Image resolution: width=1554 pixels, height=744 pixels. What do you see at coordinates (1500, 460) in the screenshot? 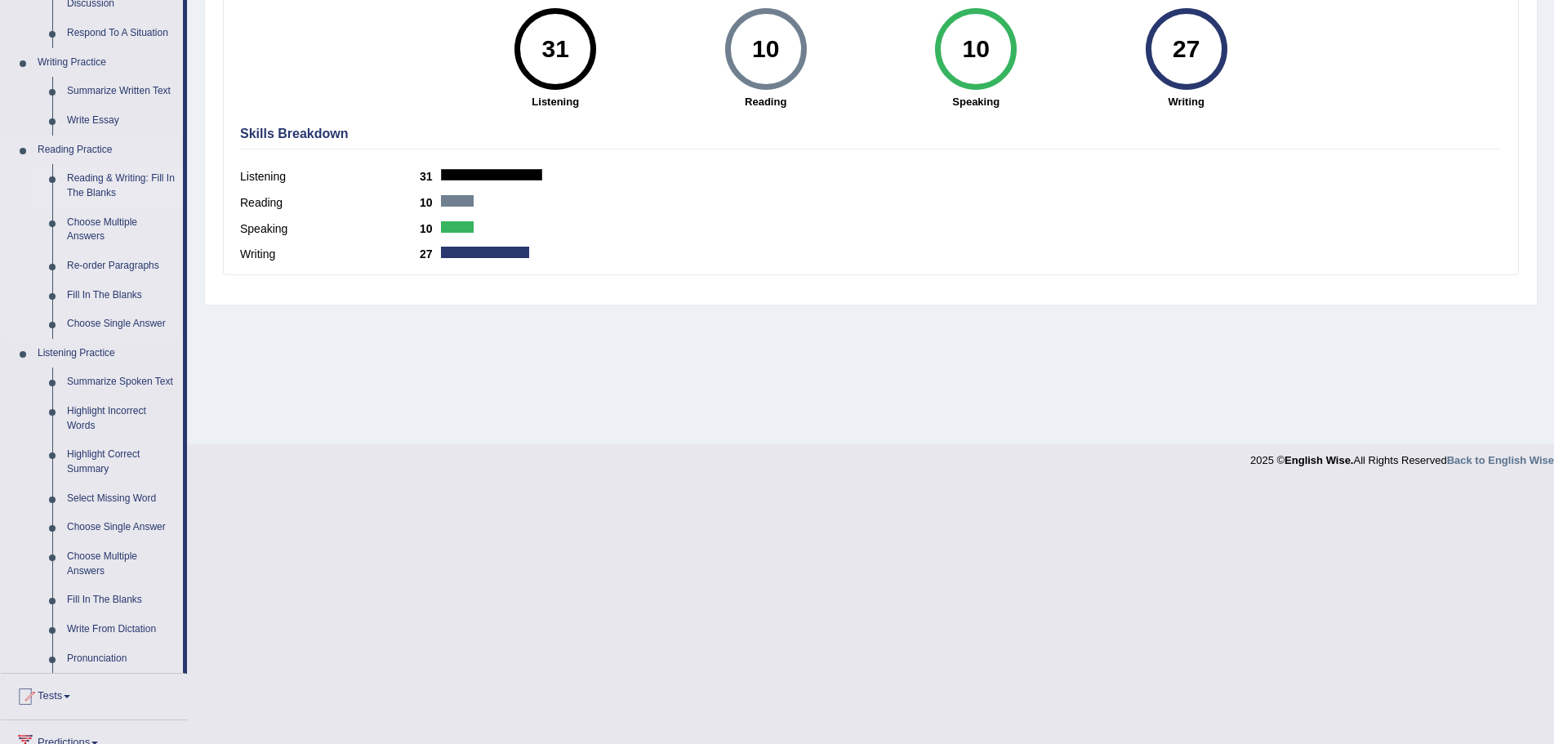
I see `strong: Back to English Wise` at bounding box center [1500, 460].